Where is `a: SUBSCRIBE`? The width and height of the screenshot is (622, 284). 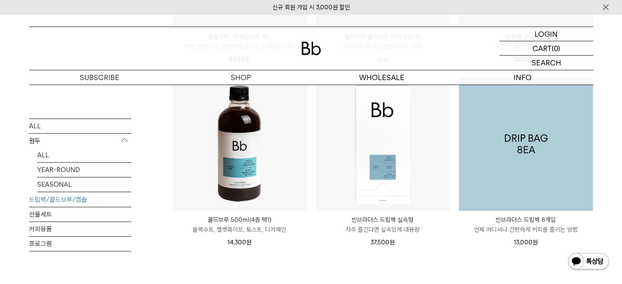 a: SUBSCRIBE is located at coordinates (99, 77).